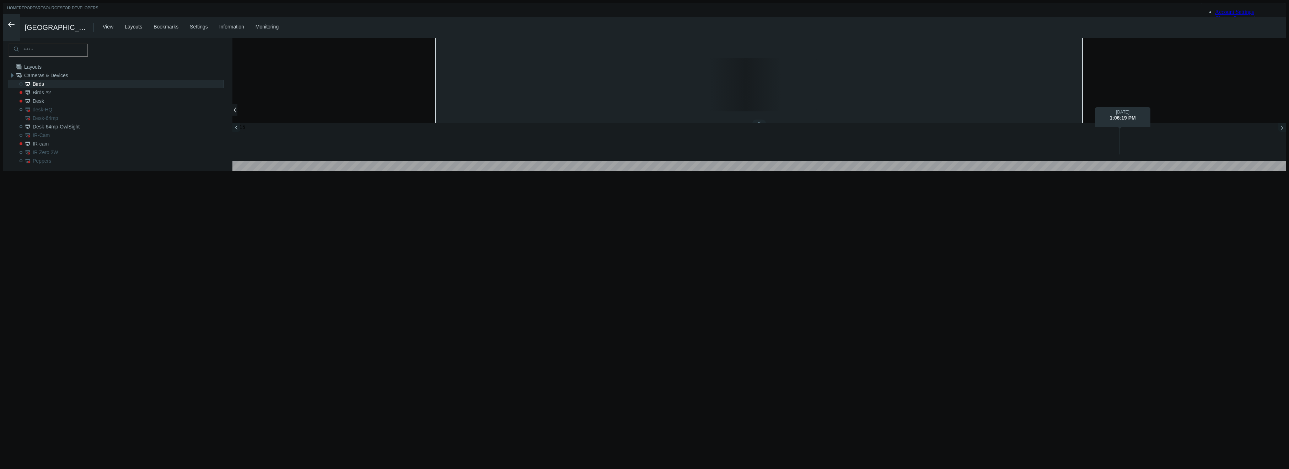 This screenshot has width=1289, height=469. I want to click on nx-search-highlight: Desk-64mp, so click(127, 118).